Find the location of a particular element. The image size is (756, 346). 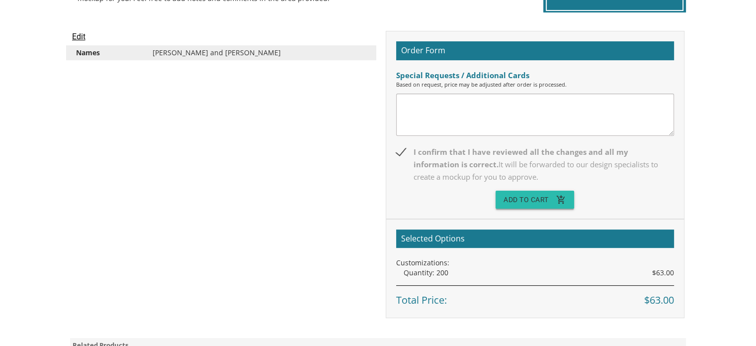

span: I confirm that I have reviewed all the changes and all my information is correct. is located at coordinates (535, 164).